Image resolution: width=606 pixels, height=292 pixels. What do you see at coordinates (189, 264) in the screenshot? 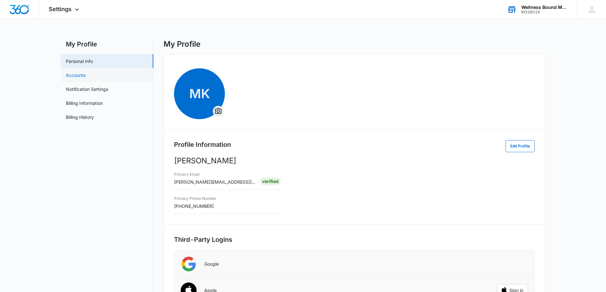
I see `img: Google` at bounding box center [189, 264].